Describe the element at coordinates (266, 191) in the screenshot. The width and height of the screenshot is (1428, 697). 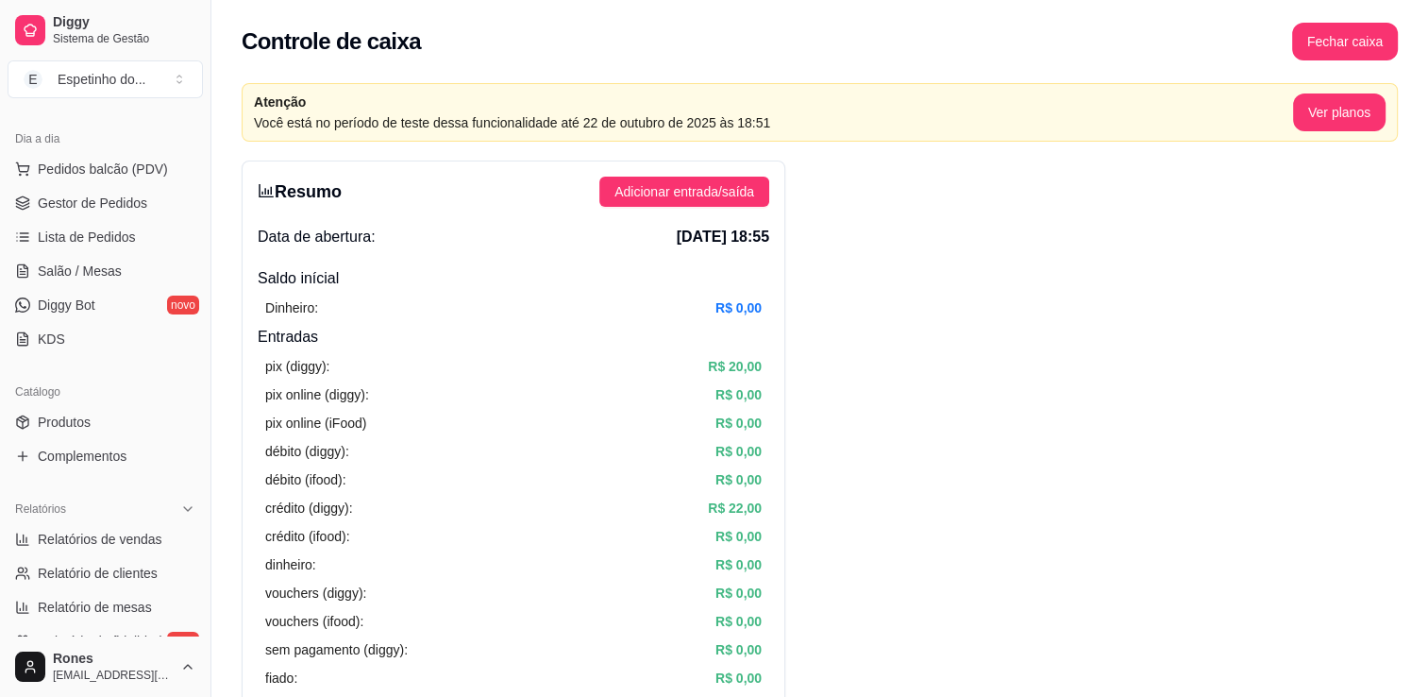
I see `span: bar-chart` at that location.